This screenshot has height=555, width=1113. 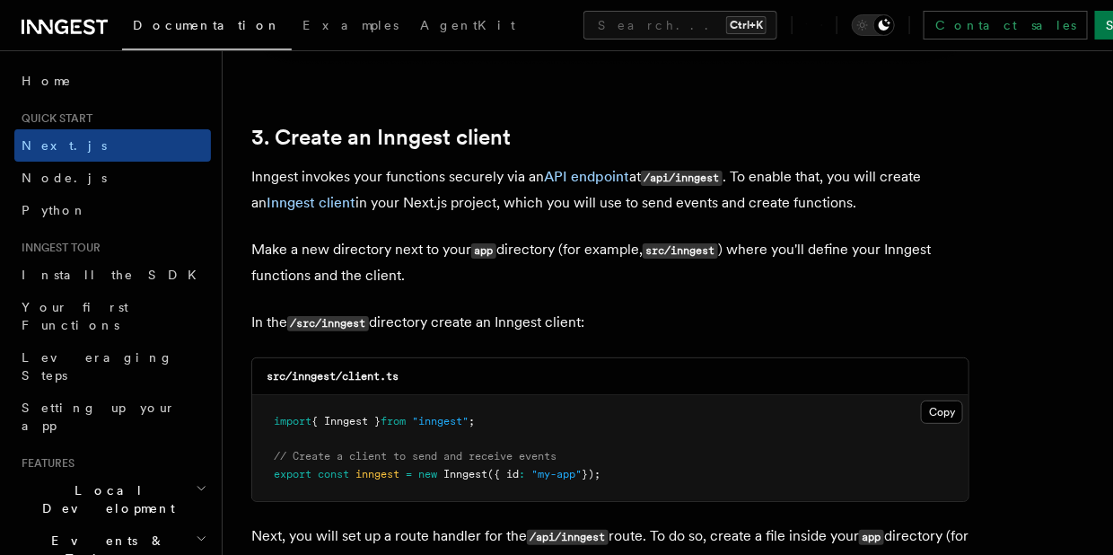 What do you see at coordinates (586, 176) in the screenshot?
I see `a: API endpoint` at bounding box center [586, 176].